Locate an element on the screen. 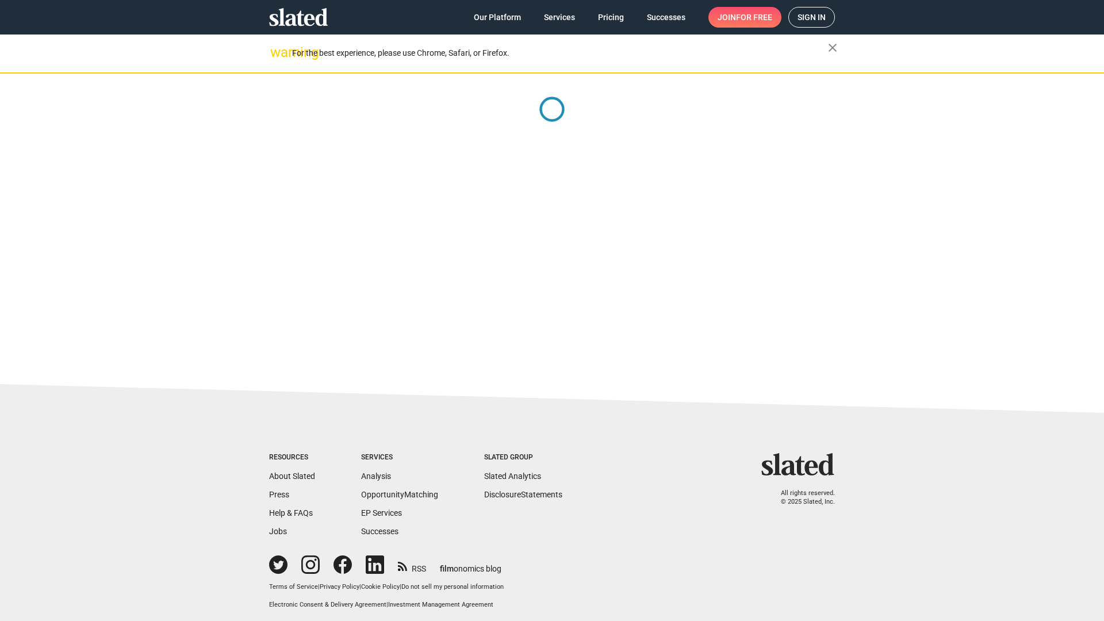  mat-icon: warning is located at coordinates (277, 52).